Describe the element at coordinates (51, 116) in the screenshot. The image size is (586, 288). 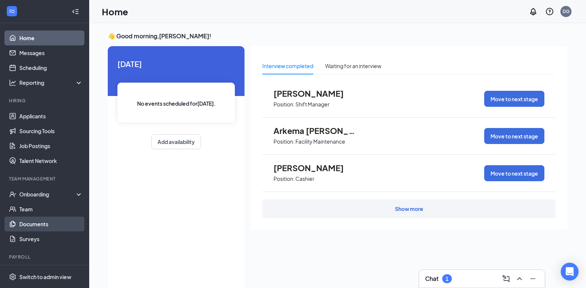
I see `a: Applicants` at that location.